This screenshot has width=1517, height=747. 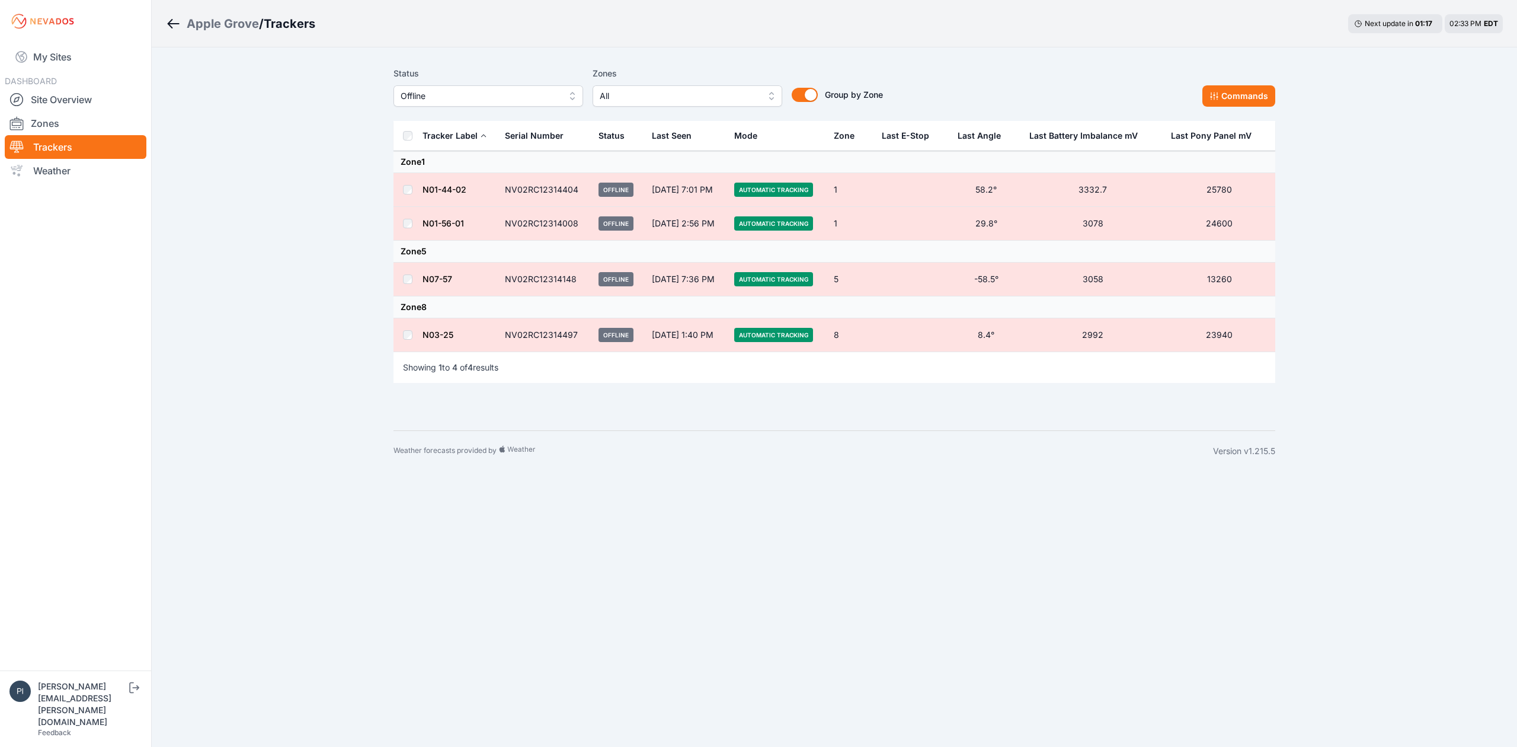 What do you see at coordinates (223, 24) in the screenshot?
I see `a: Apple Grove` at bounding box center [223, 24].